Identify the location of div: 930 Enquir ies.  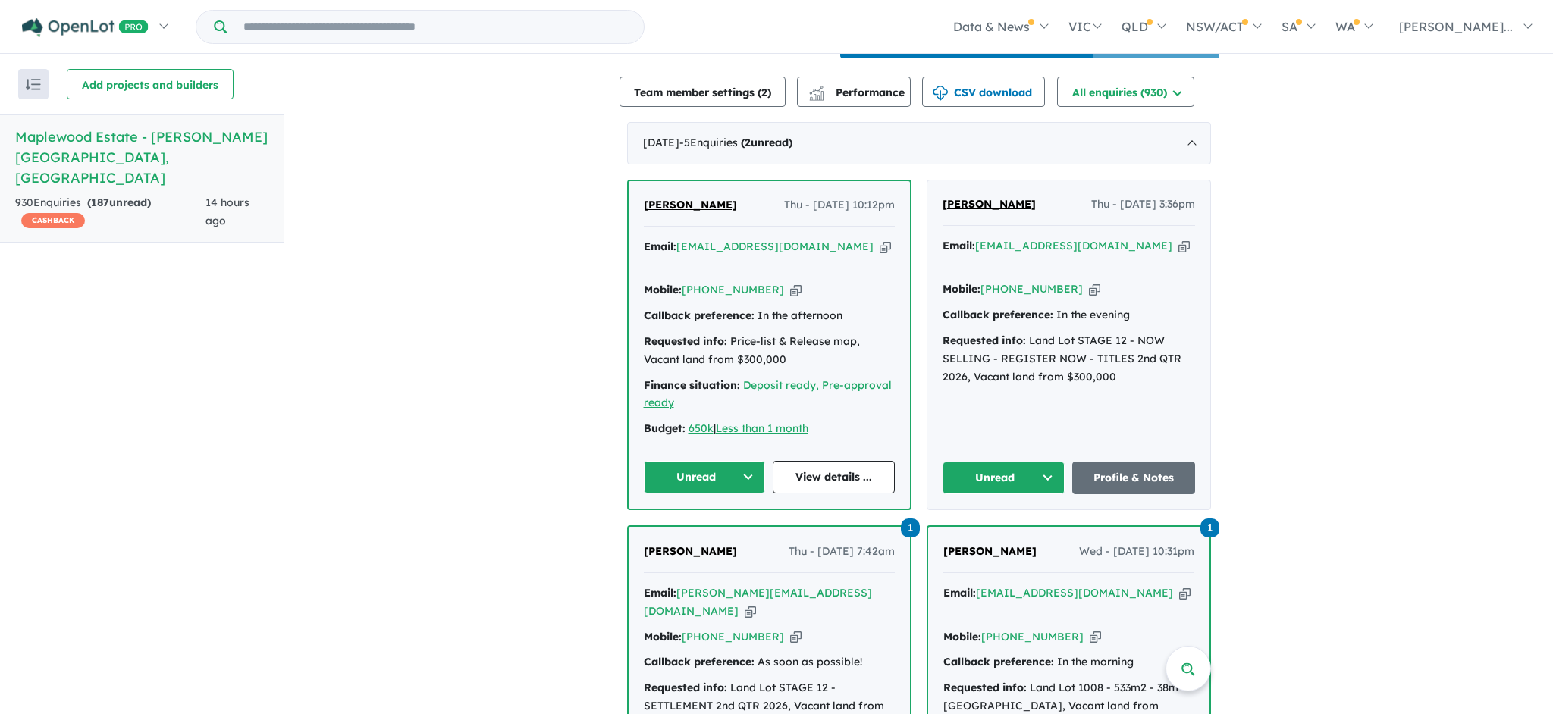
(110, 212).